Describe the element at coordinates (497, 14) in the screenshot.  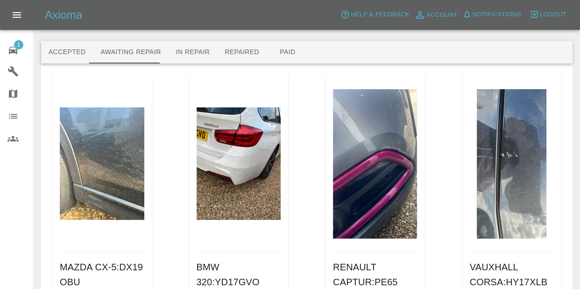
I see `span: Notifications` at that location.